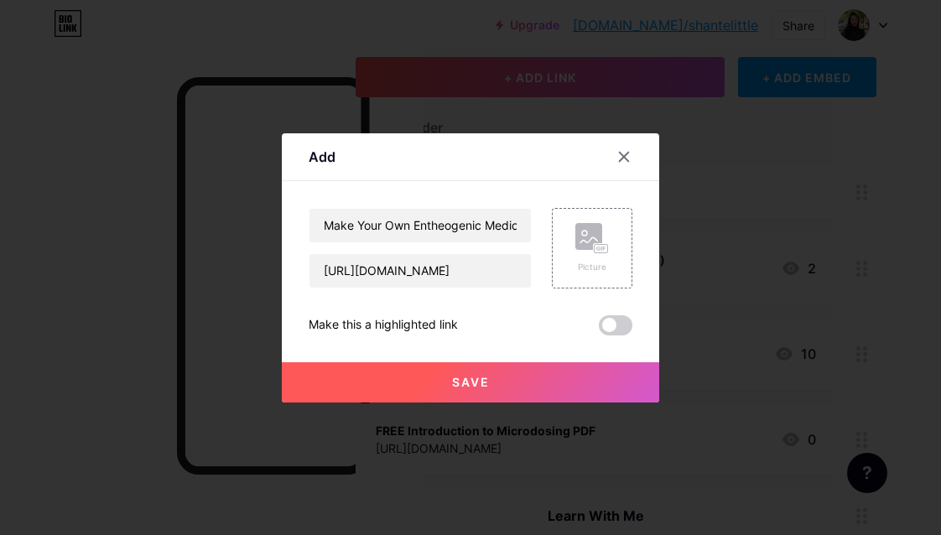 The image size is (941, 535). I want to click on div: Make this a highlighted link, so click(383, 326).